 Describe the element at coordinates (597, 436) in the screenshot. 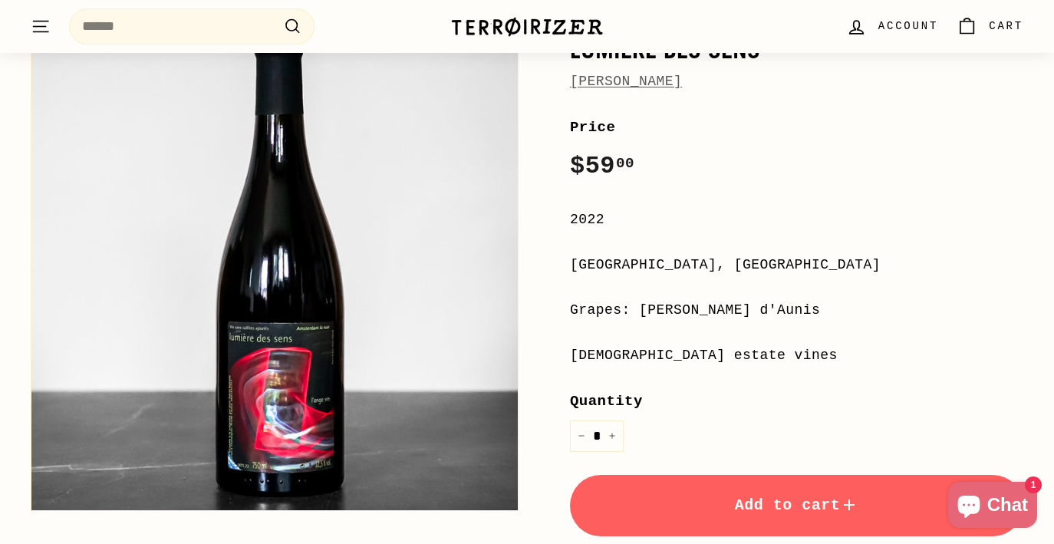

I see `input: quantity` at that location.